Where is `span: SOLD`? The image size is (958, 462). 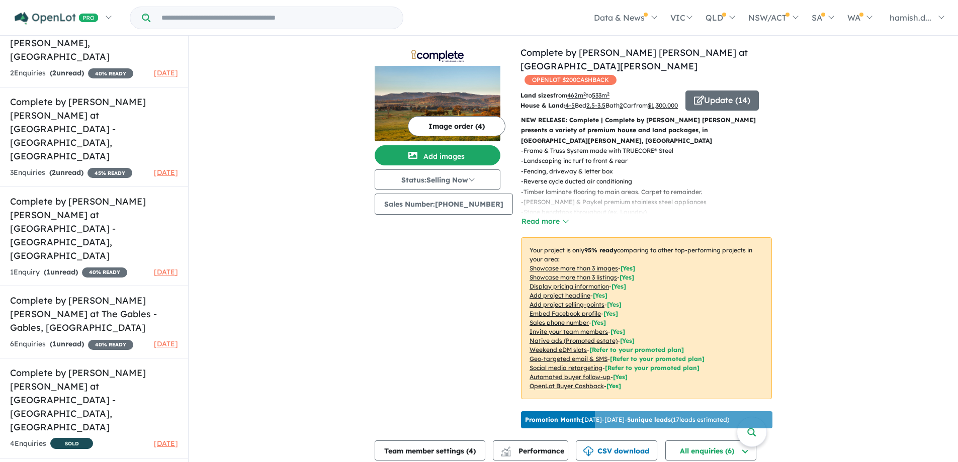 span: SOLD is located at coordinates (71, 444).